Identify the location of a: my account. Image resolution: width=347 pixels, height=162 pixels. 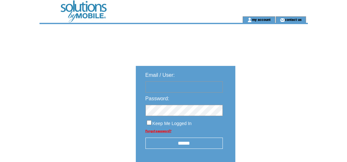
(261, 19).